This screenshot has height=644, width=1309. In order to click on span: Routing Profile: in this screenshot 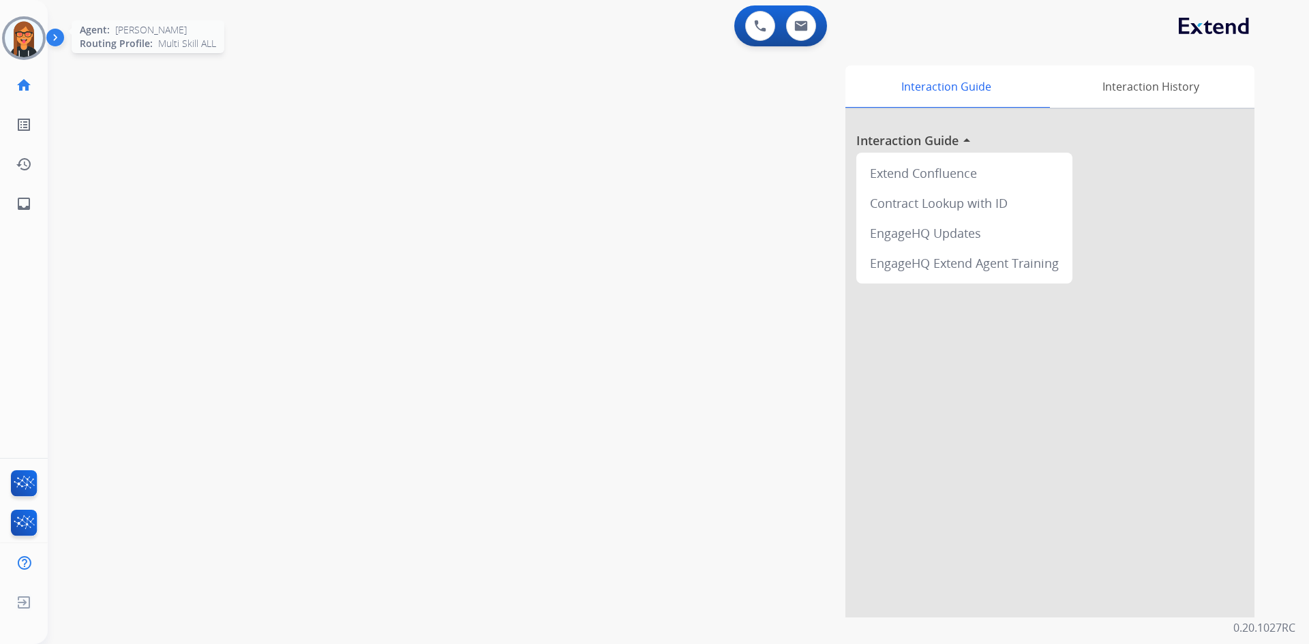, I will do `click(116, 44)`.